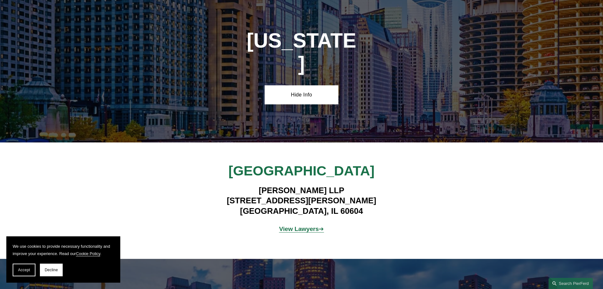 The height and width of the screenshot is (289, 603). What do you see at coordinates (302, 95) in the screenshot?
I see `a: Hide Info` at bounding box center [302, 95].